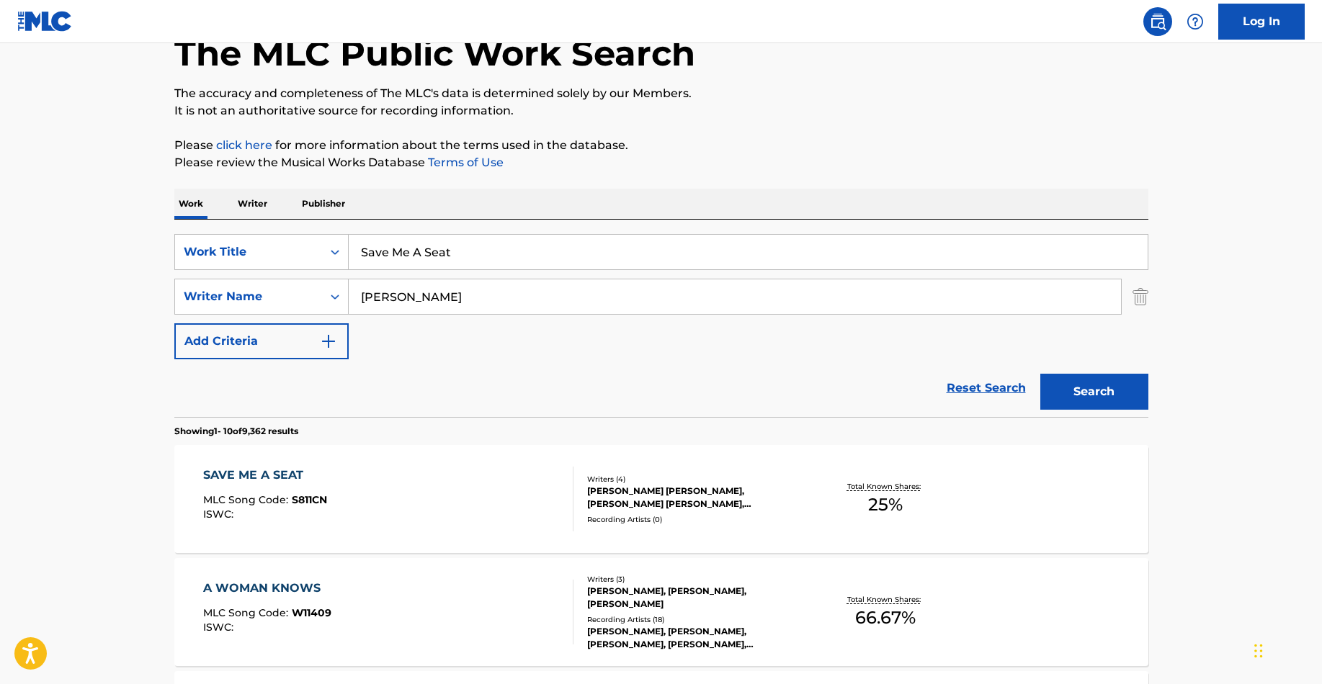 This screenshot has width=1322, height=684. I want to click on form: Search Form, so click(661, 326).